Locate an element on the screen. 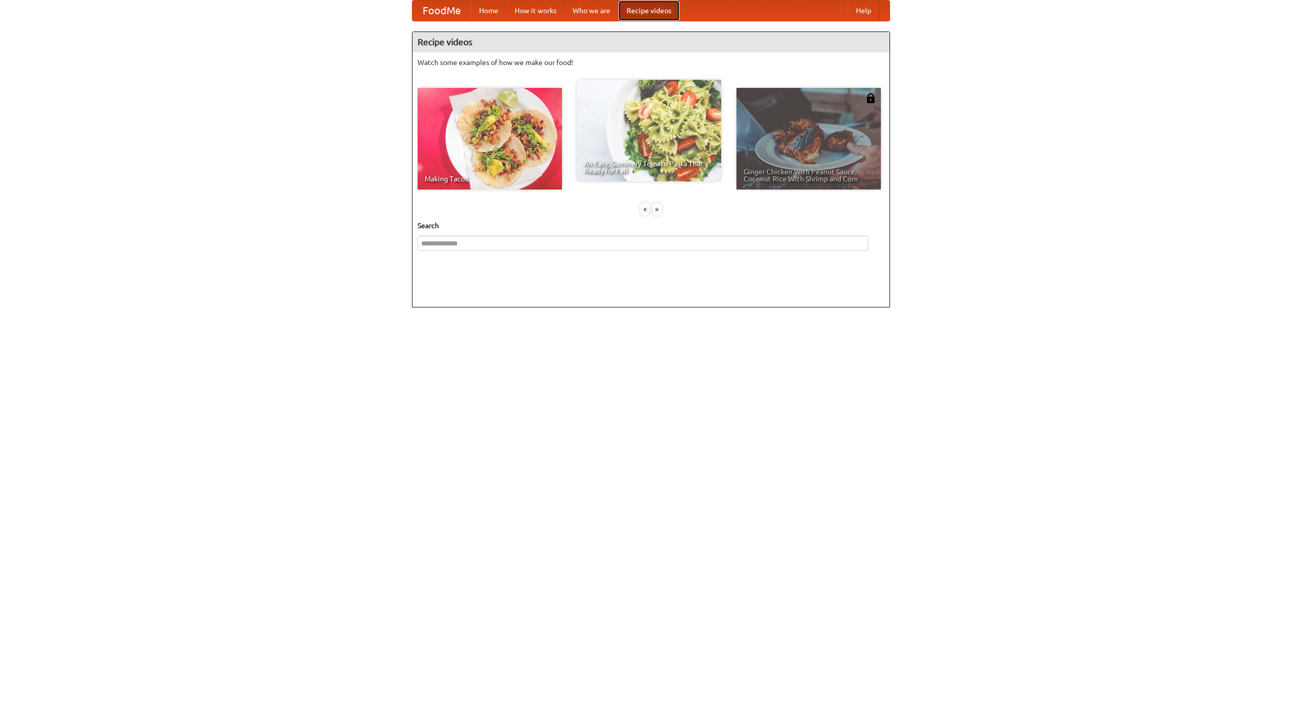 Image resolution: width=1302 pixels, height=719 pixels. h5: Search is located at coordinates (651, 226).